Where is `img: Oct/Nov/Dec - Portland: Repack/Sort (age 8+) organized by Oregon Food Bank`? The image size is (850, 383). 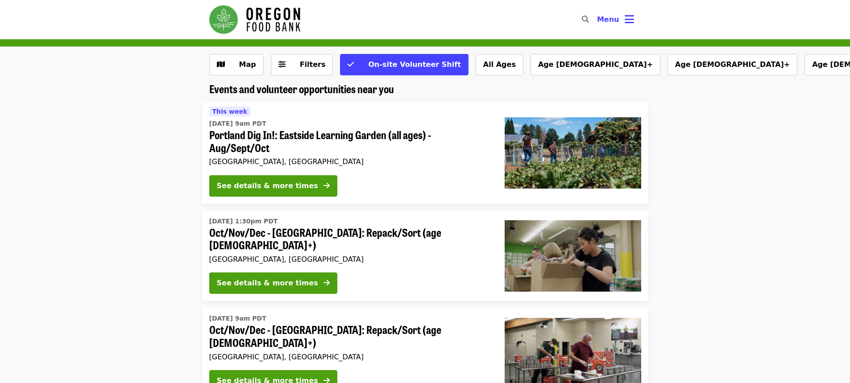
img: Oct/Nov/Dec - Portland: Repack/Sort (age 8+) organized by Oregon Food Bank is located at coordinates (573, 256).